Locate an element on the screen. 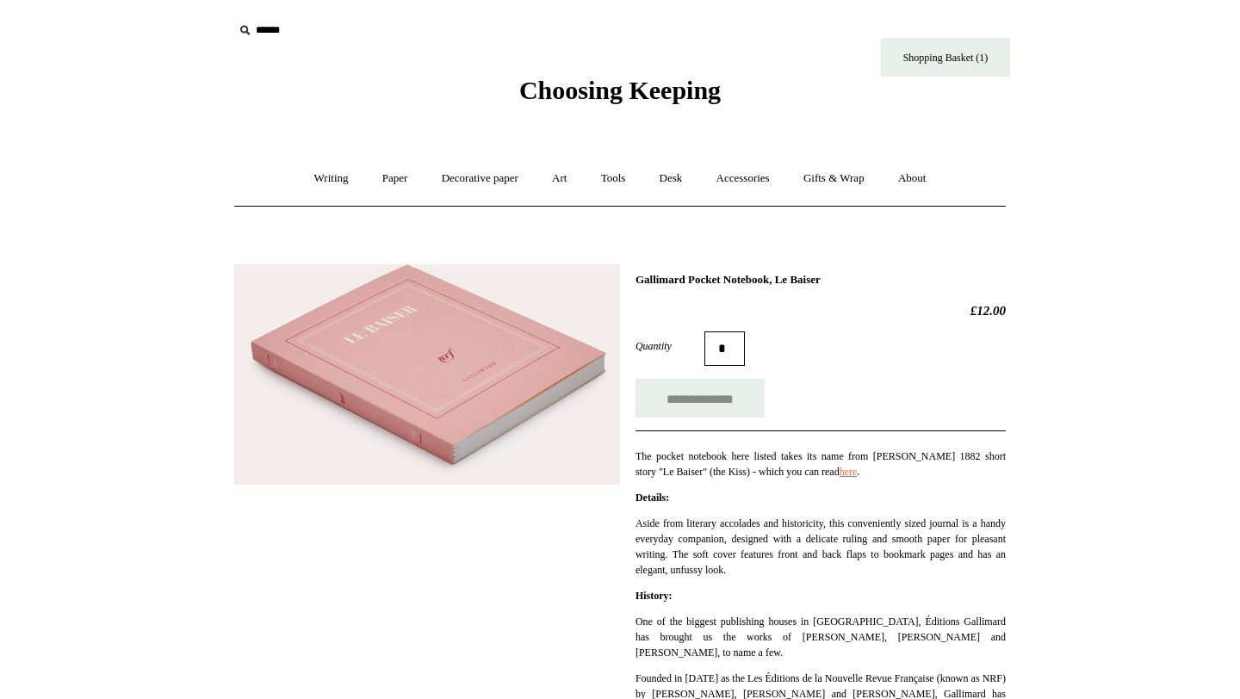 This screenshot has height=699, width=1240. strong: Details: is located at coordinates (652, 498).